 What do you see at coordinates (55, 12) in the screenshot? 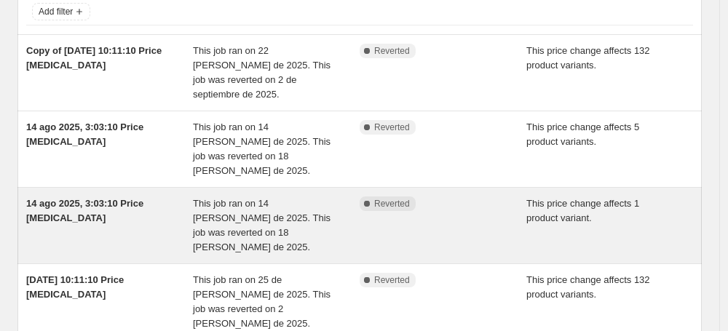
I see `span: Add filter` at bounding box center [55, 12].